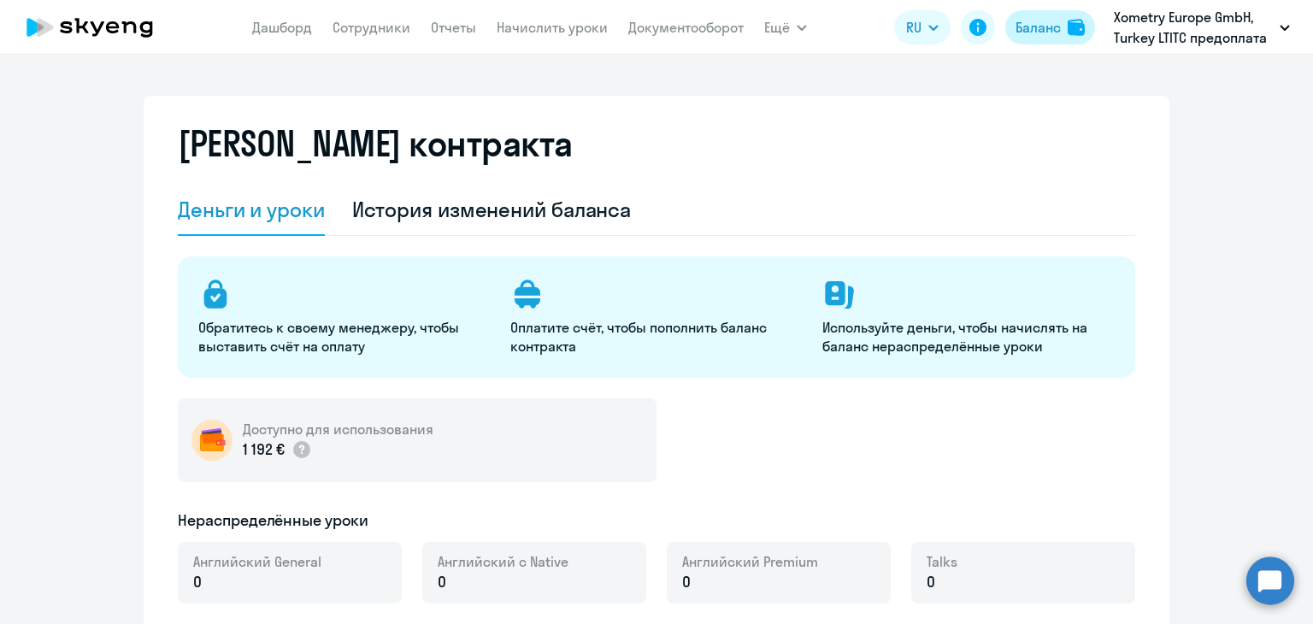 Image resolution: width=1313 pixels, height=624 pixels. Describe the element at coordinates (257, 562) in the screenshot. I see `span: Английский General` at that location.